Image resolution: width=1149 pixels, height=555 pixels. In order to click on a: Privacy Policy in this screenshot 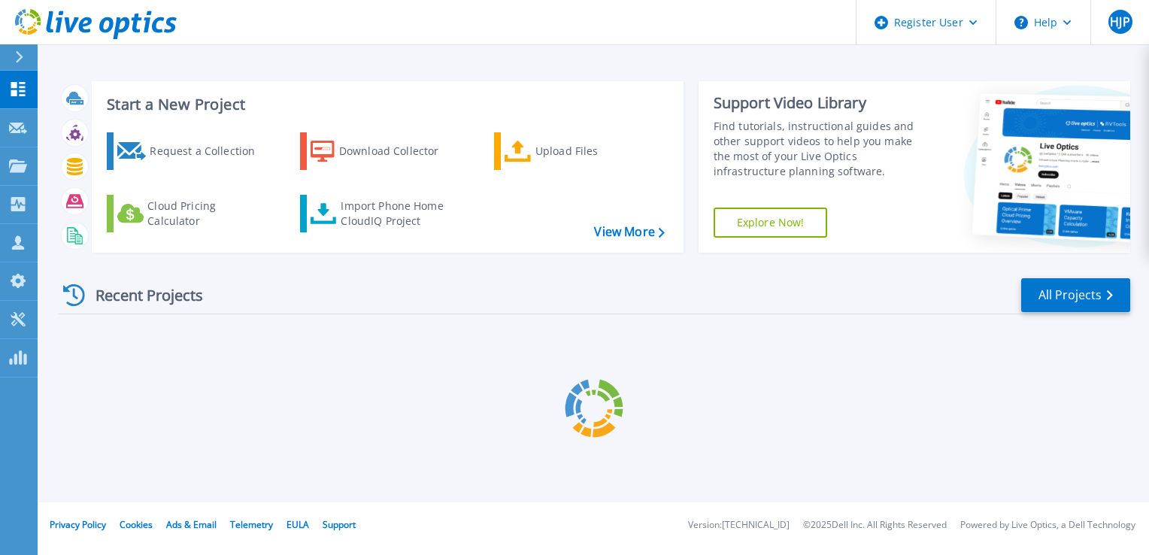, I will do `click(77, 524)`.